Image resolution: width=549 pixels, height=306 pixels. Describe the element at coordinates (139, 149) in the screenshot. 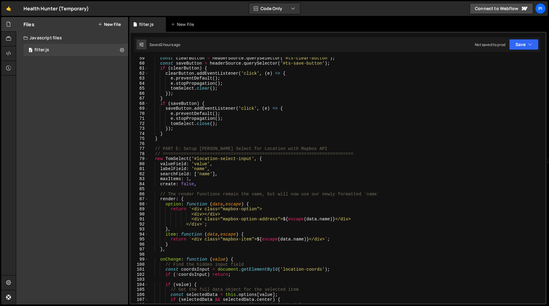

I see `div: 77` at that location.